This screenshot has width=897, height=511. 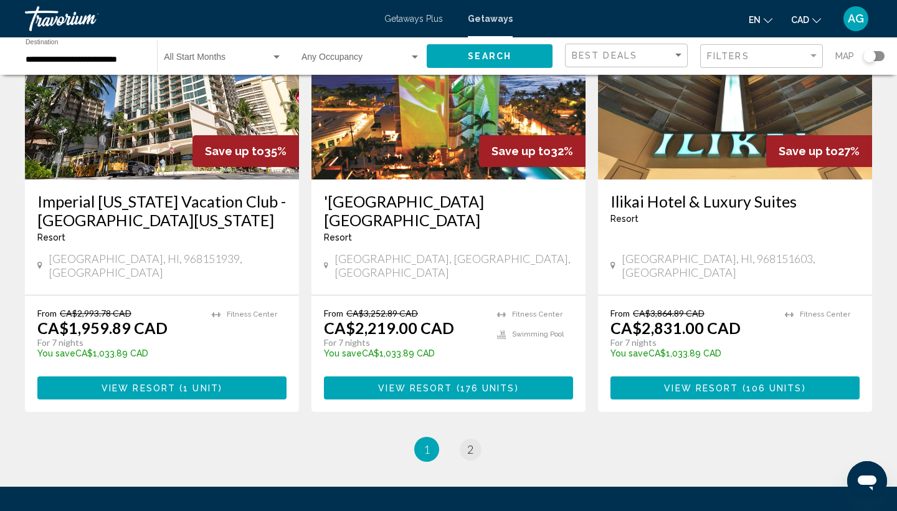 I want to click on div: 32%, so click(x=532, y=151).